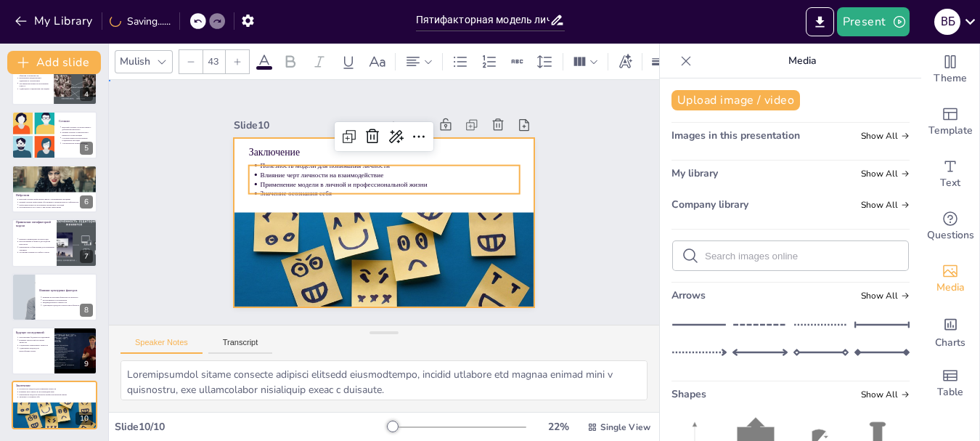 This screenshot has height=441, width=980. I want to click on div: Mulish, so click(135, 61).